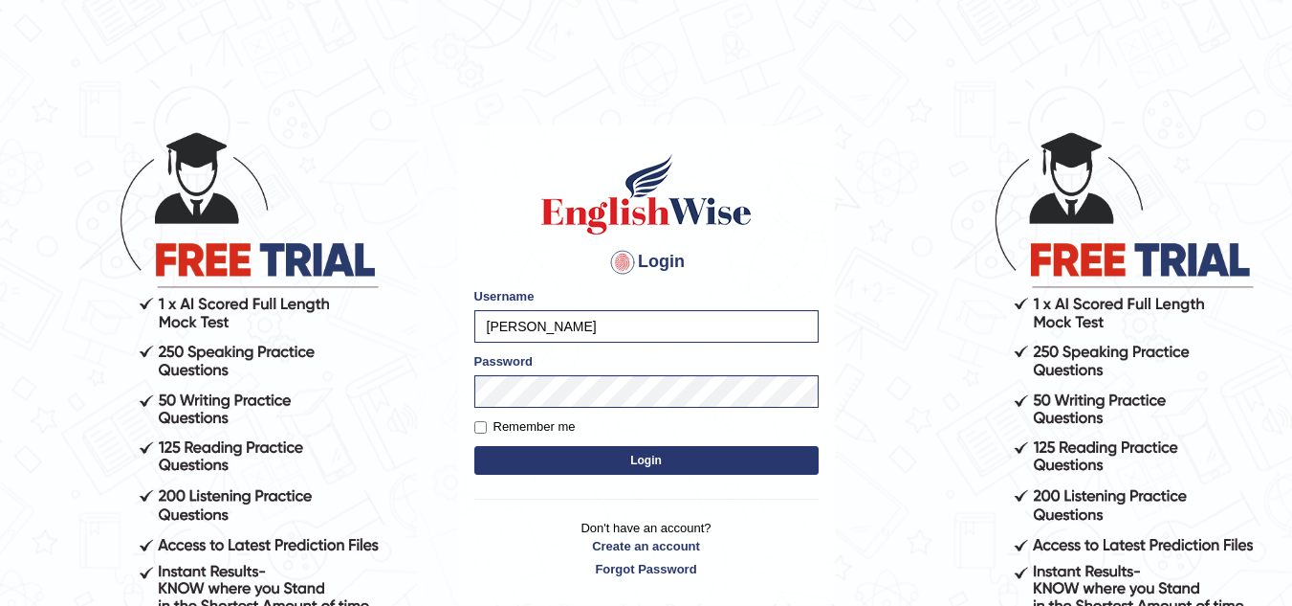 This screenshot has height=606, width=1292. Describe the element at coordinates (525, 427) in the screenshot. I see `label: Remember me` at that location.